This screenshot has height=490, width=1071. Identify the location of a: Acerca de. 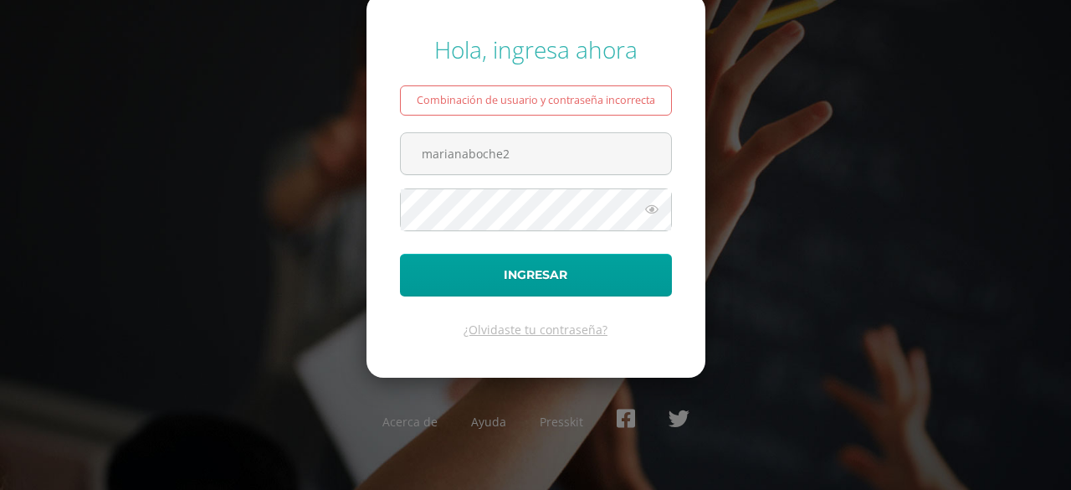
(410, 421).